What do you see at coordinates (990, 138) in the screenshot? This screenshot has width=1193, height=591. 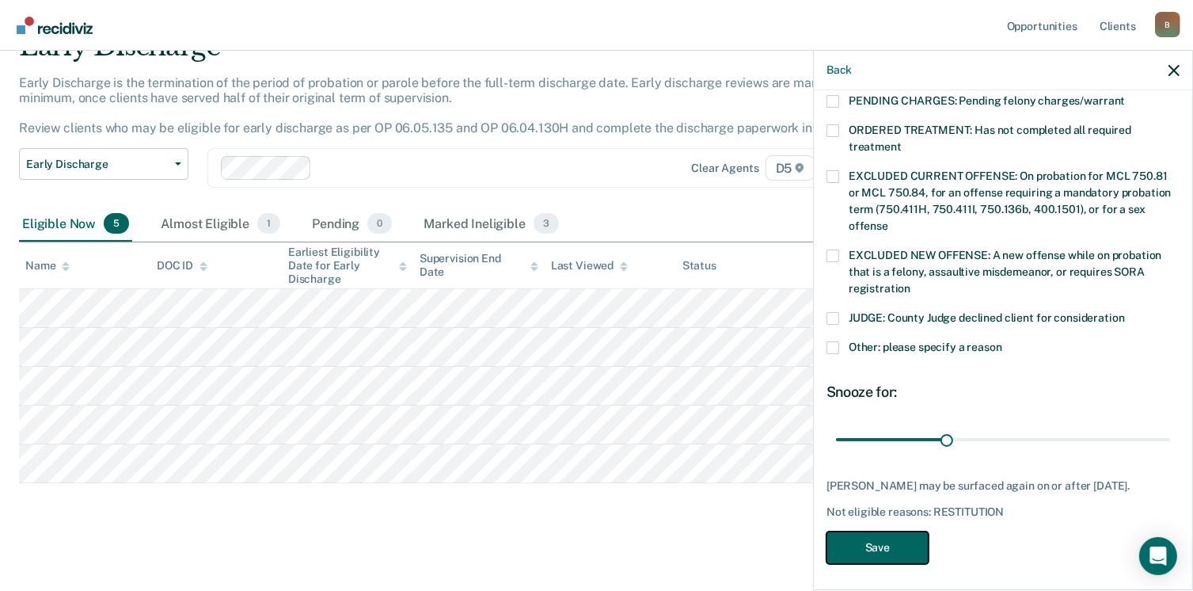 I see `span: ORDERED TREATMENT: Has not completed all required treatment` at bounding box center [990, 138].